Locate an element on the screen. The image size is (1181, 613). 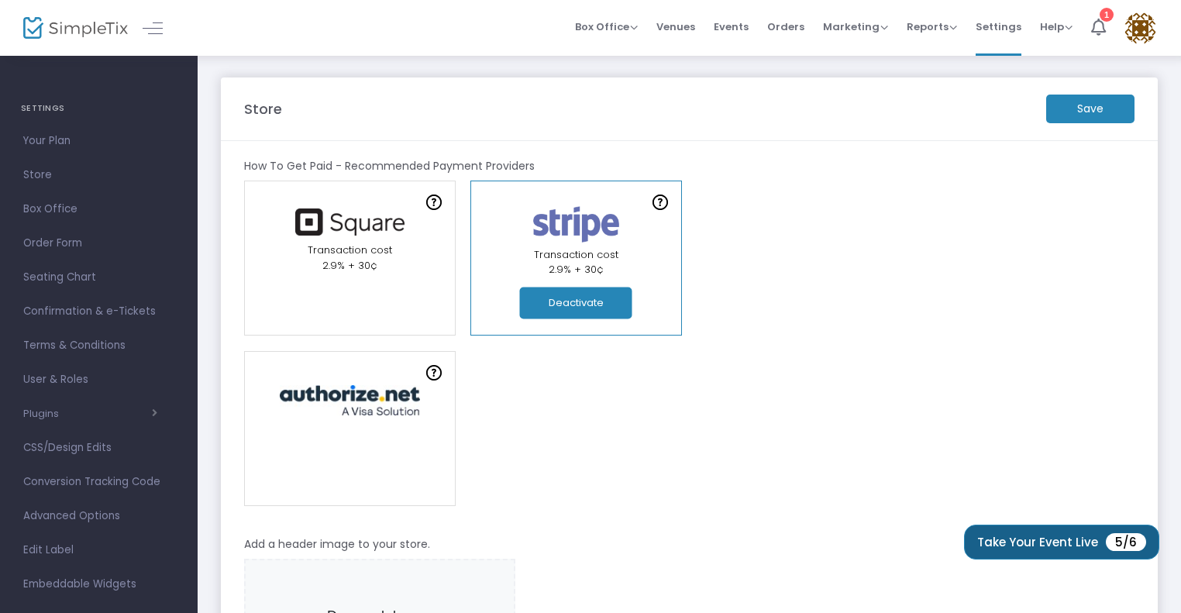
m-button: Save is located at coordinates (1091, 109).